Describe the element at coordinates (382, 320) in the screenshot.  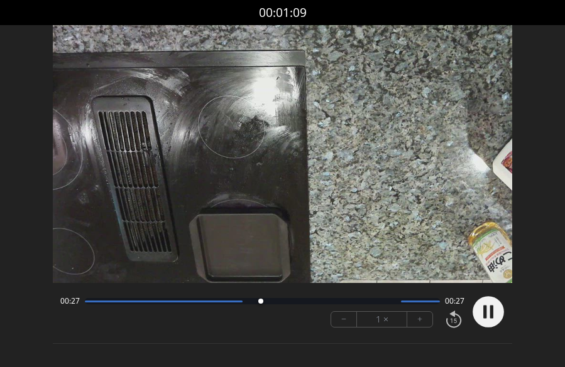
I see `div: 1 ×` at that location.